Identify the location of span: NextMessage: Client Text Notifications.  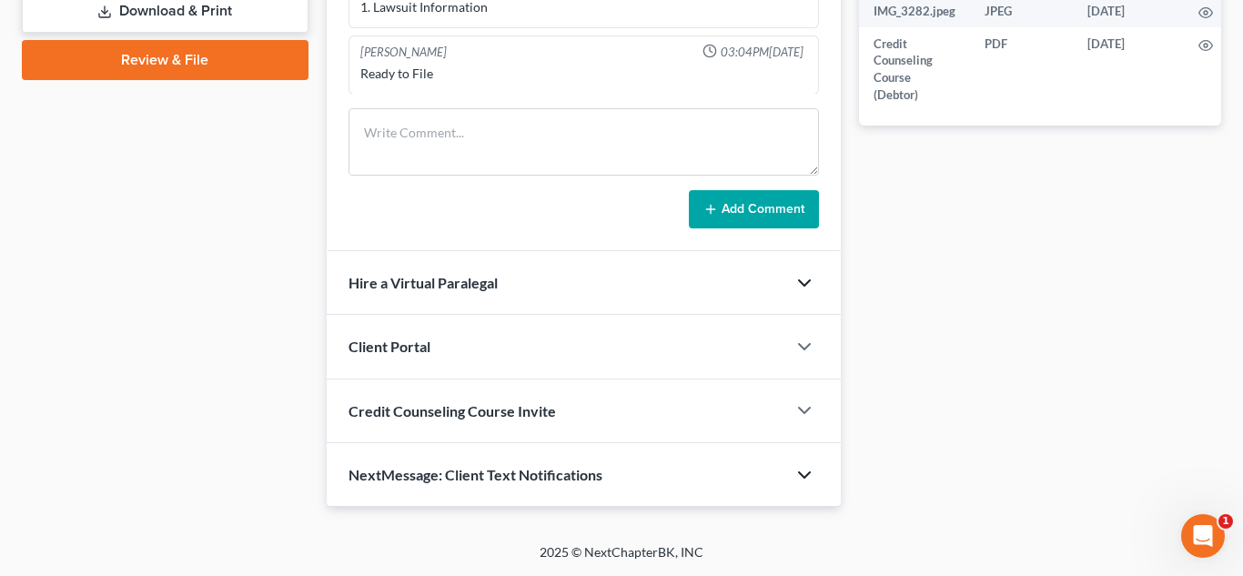
(475, 474).